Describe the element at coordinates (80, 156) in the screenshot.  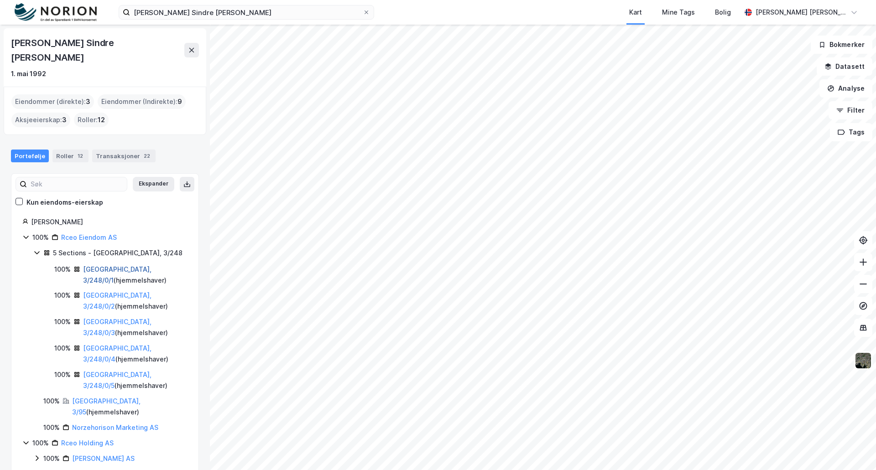
I see `div: 12` at that location.